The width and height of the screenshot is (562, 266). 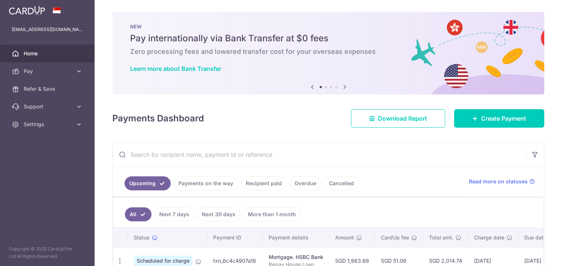 What do you see at coordinates (502, 182) in the screenshot?
I see `a: Read more on statuses` at bounding box center [502, 182].